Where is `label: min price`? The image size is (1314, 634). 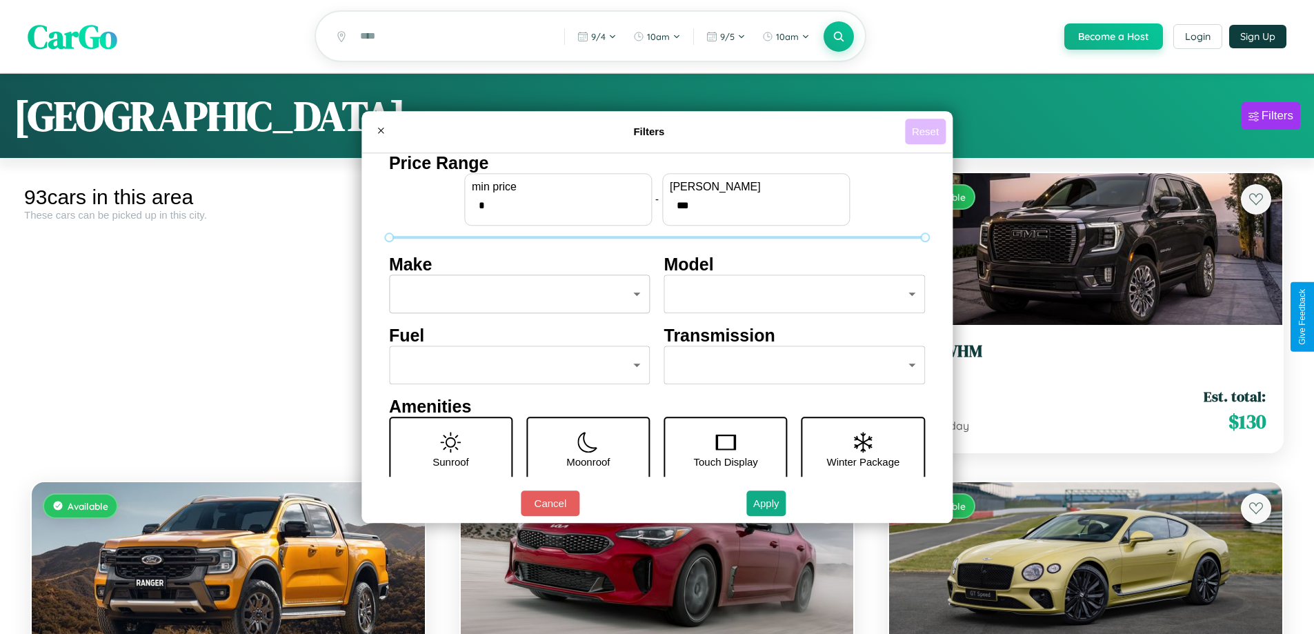 label: min price is located at coordinates (558, 187).